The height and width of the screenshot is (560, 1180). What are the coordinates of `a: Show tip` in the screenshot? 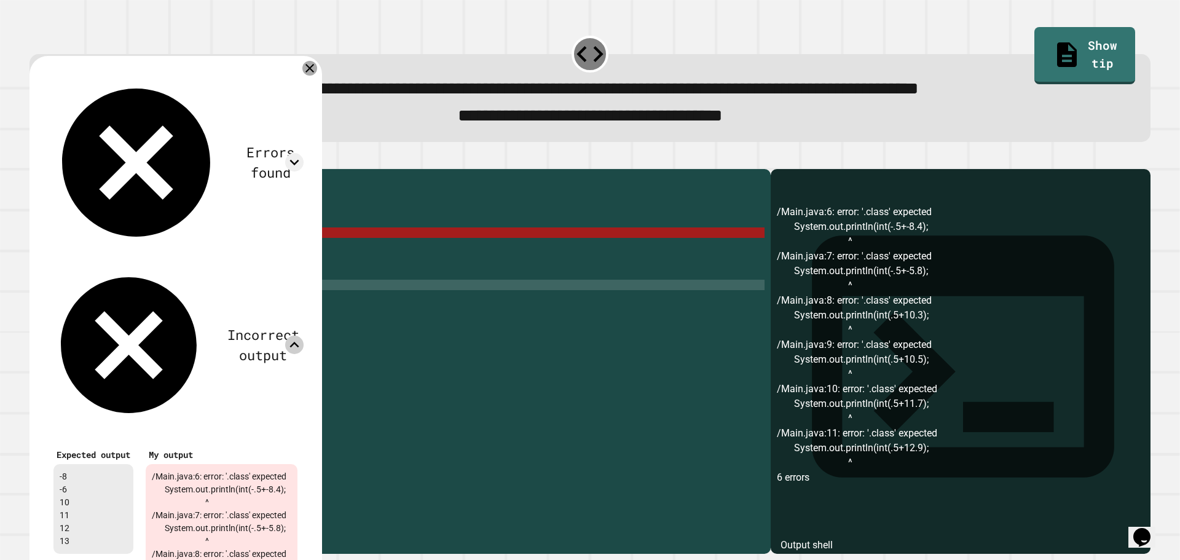 It's located at (1084, 55).